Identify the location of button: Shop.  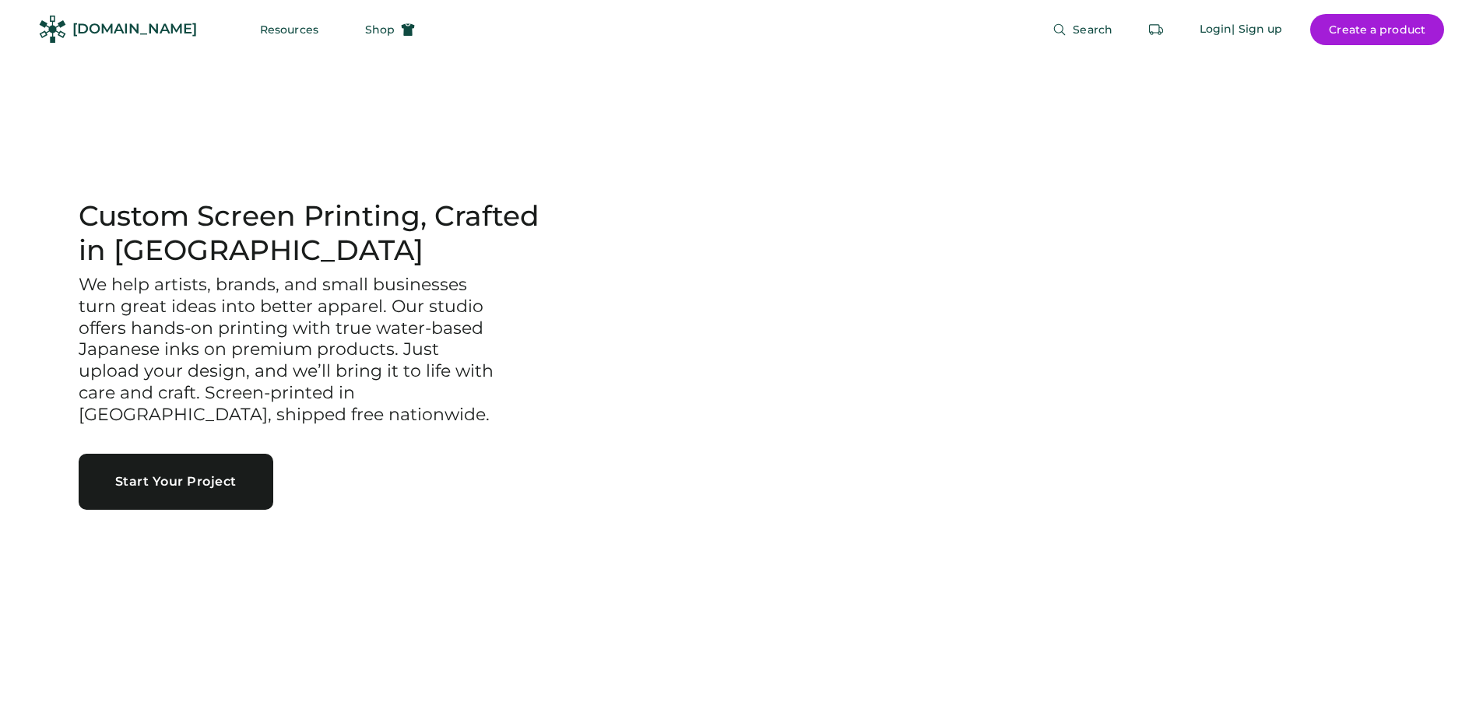
(390, 30).